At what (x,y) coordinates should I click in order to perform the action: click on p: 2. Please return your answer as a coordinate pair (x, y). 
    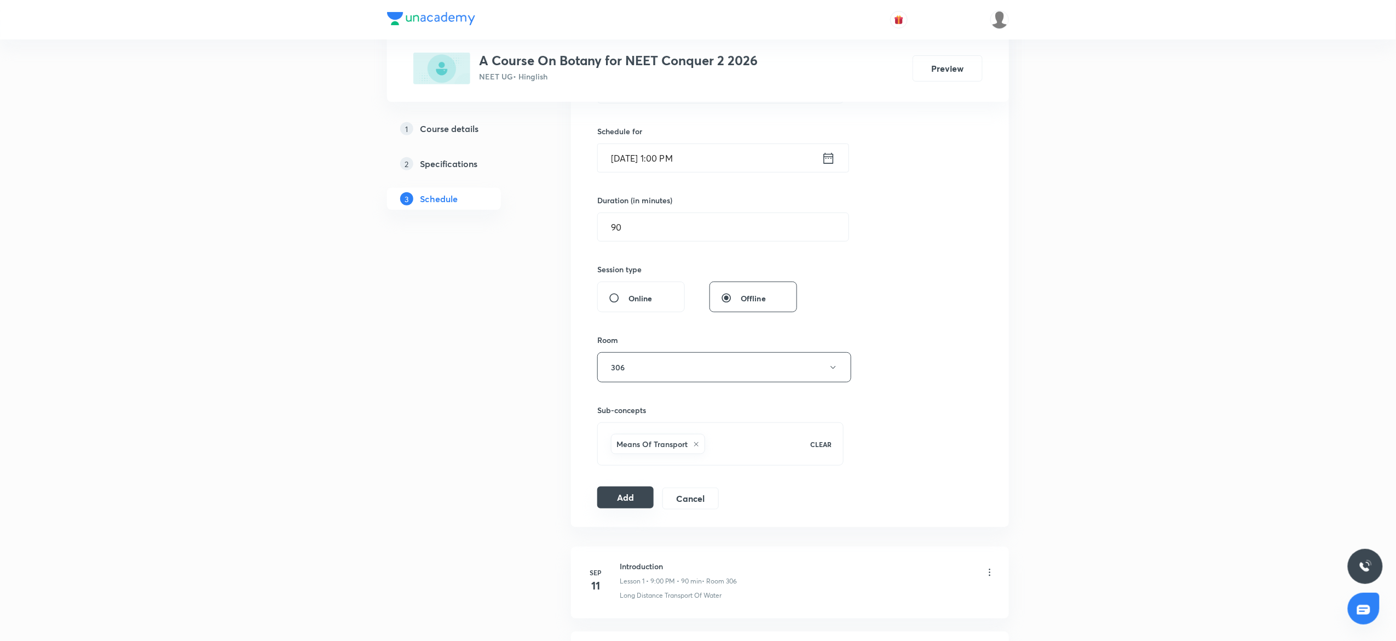
    Looking at the image, I should click on (407, 164).